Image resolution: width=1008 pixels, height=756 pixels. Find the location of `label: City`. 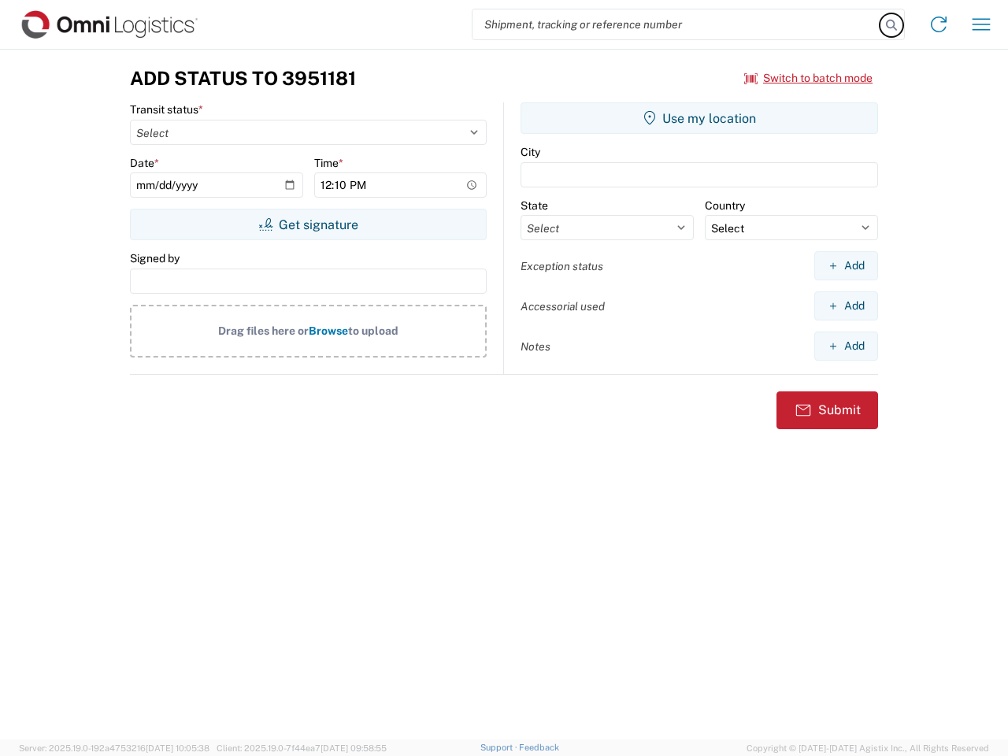

label: City is located at coordinates (530, 152).